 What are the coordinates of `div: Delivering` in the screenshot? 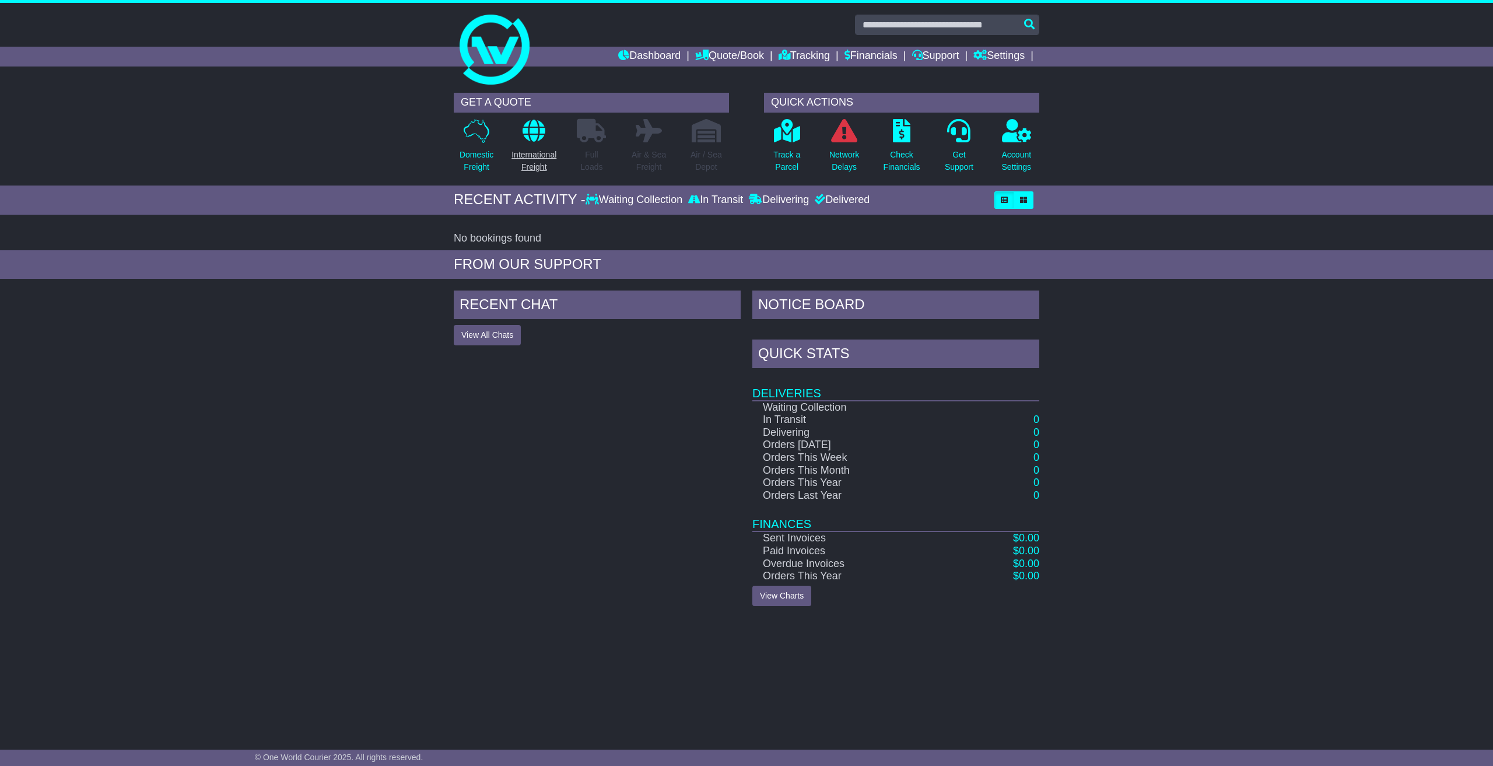 It's located at (778, 200).